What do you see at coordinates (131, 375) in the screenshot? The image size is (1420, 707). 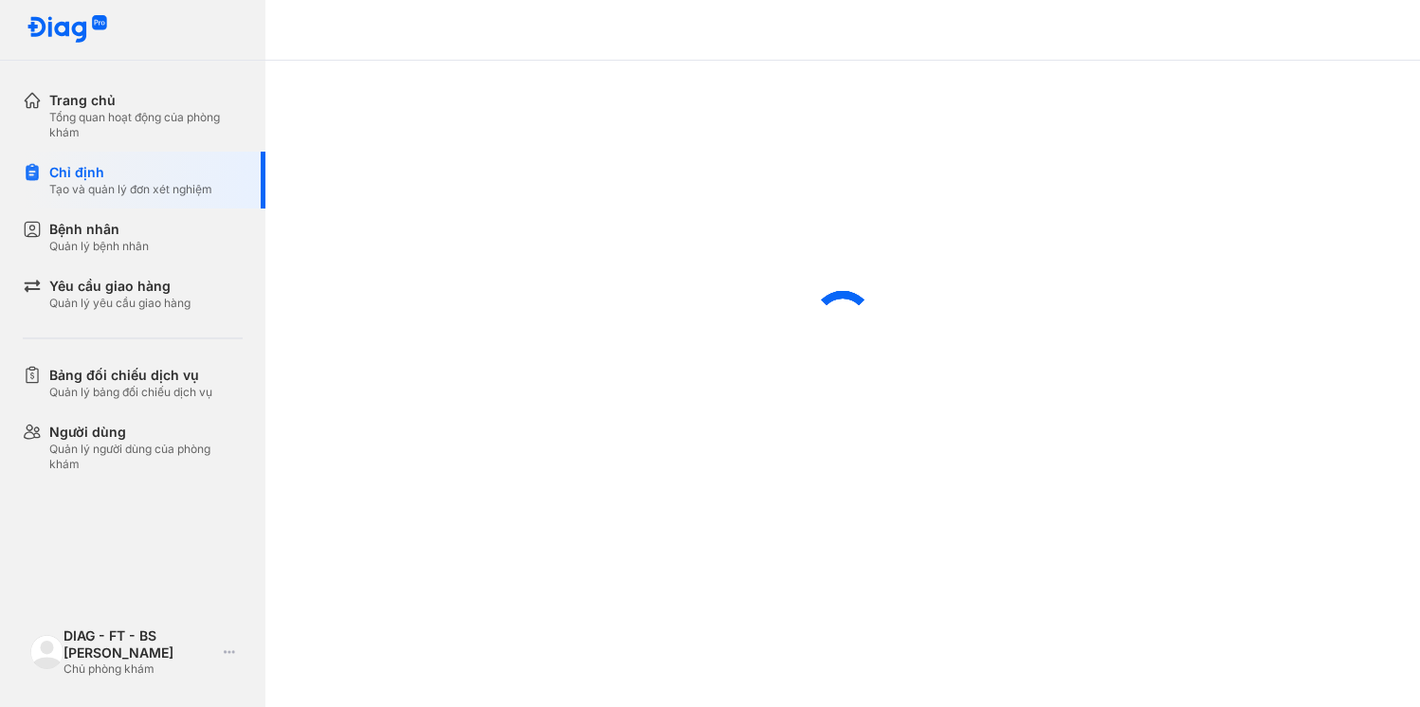 I see `div: Bảng đối chiếu dịch vụ` at bounding box center [131, 375].